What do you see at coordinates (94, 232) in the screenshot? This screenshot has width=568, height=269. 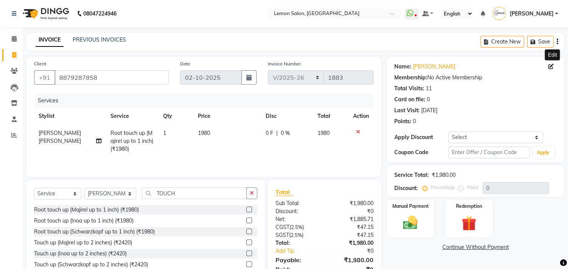 I see `div: Root touch up (Schwarzkopf up to 1 inch) (₹1980)` at bounding box center [94, 232].